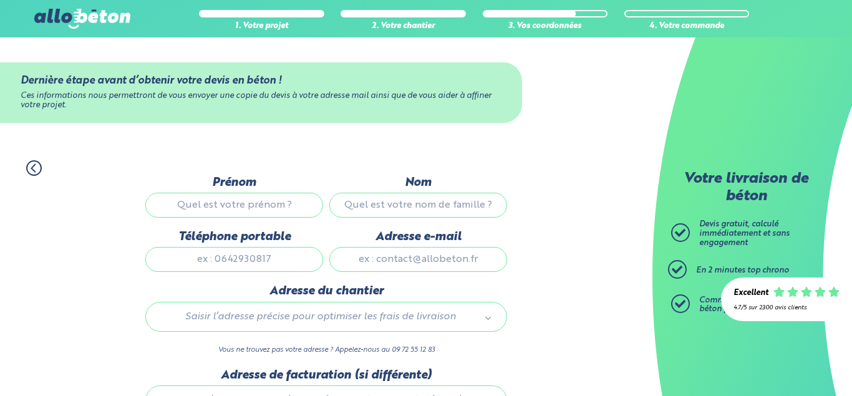 The height and width of the screenshot is (396, 852). I want to click on label: Téléphone portable, so click(234, 237).